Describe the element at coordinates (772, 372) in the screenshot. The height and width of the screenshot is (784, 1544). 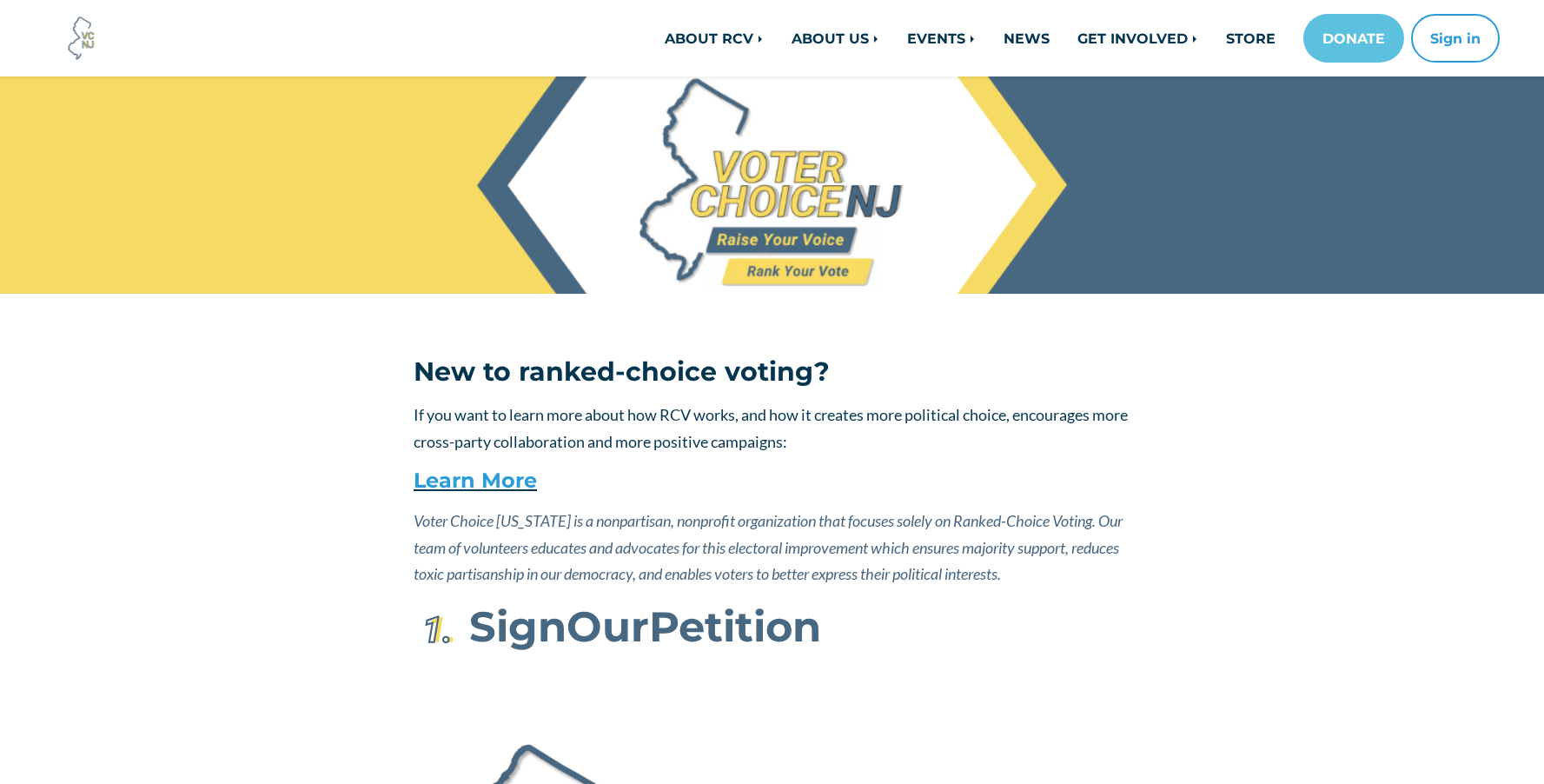
I see `h3: New to ranked-choice voting?` at that location.